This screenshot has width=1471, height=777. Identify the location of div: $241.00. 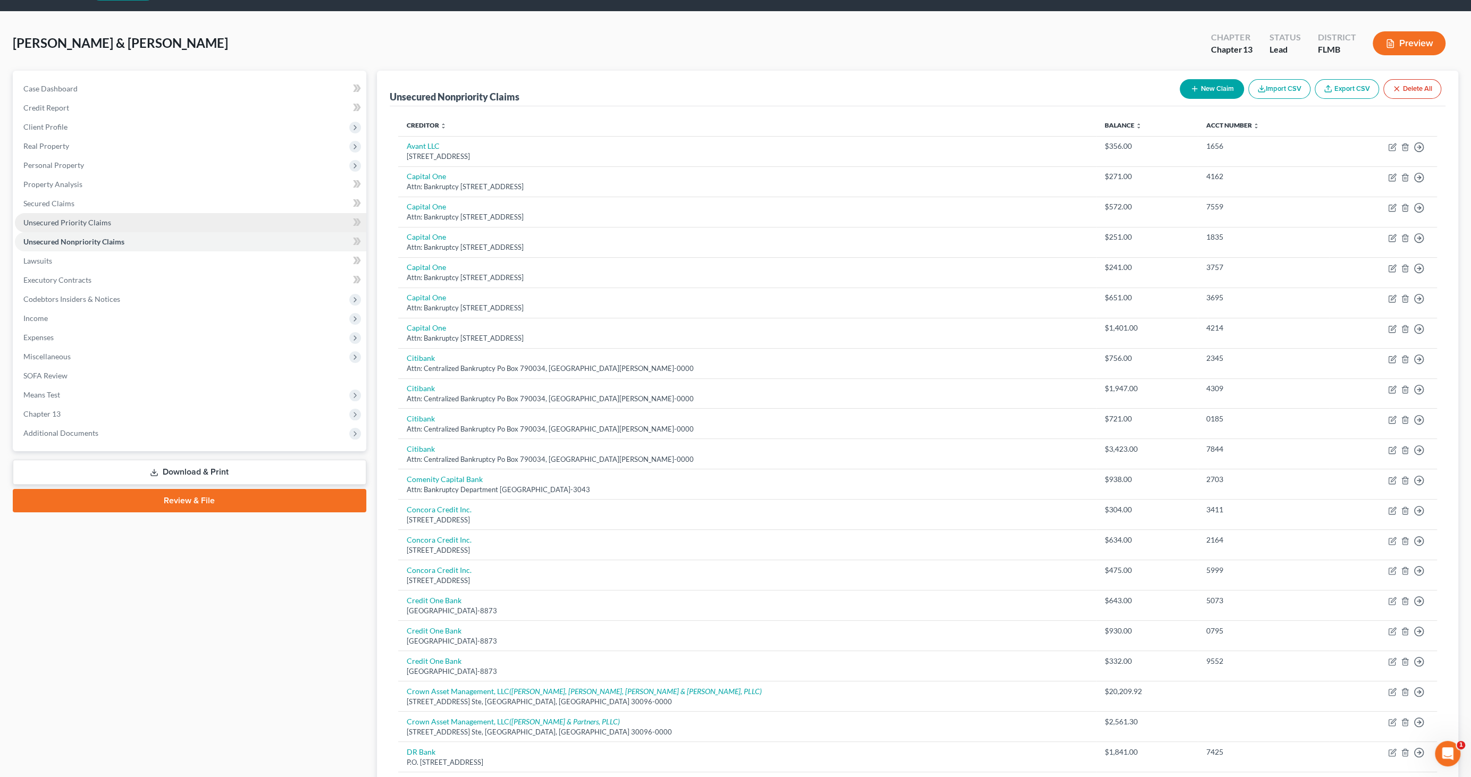
(1147, 267).